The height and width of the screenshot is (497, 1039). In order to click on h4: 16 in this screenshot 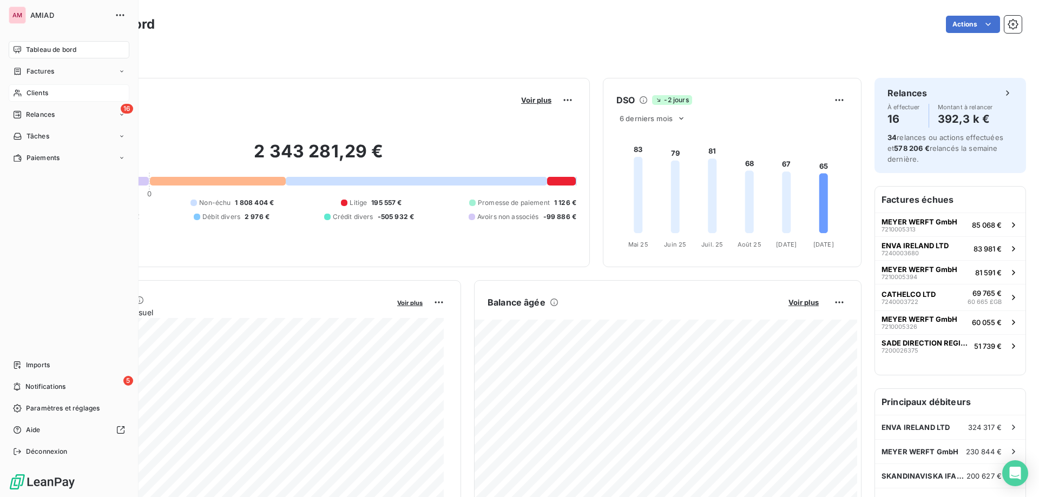, I will do `click(904, 119)`.